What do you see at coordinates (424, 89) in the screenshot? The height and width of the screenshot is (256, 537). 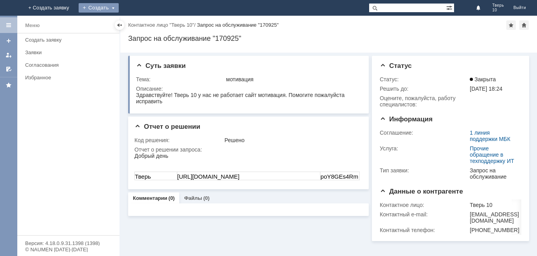 I see `div: Решить до:` at bounding box center [424, 89].